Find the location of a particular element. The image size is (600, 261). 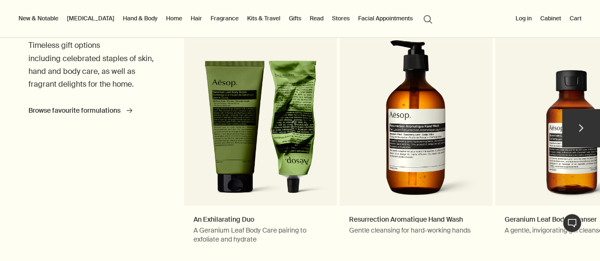

button: Cart is located at coordinates (575, 18).